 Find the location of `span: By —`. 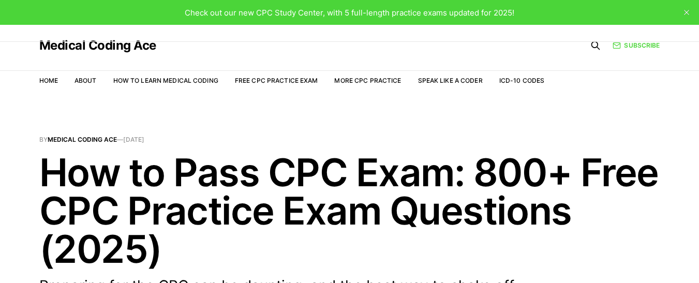

span: By — is located at coordinates (350, 140).